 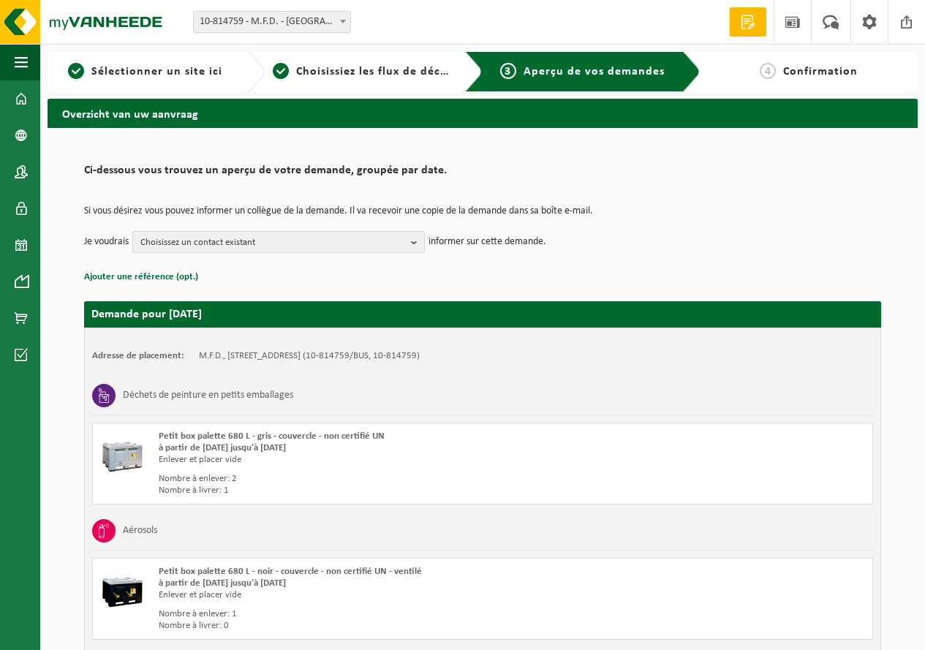 I want to click on p: informer sur cette demande., so click(x=487, y=242).